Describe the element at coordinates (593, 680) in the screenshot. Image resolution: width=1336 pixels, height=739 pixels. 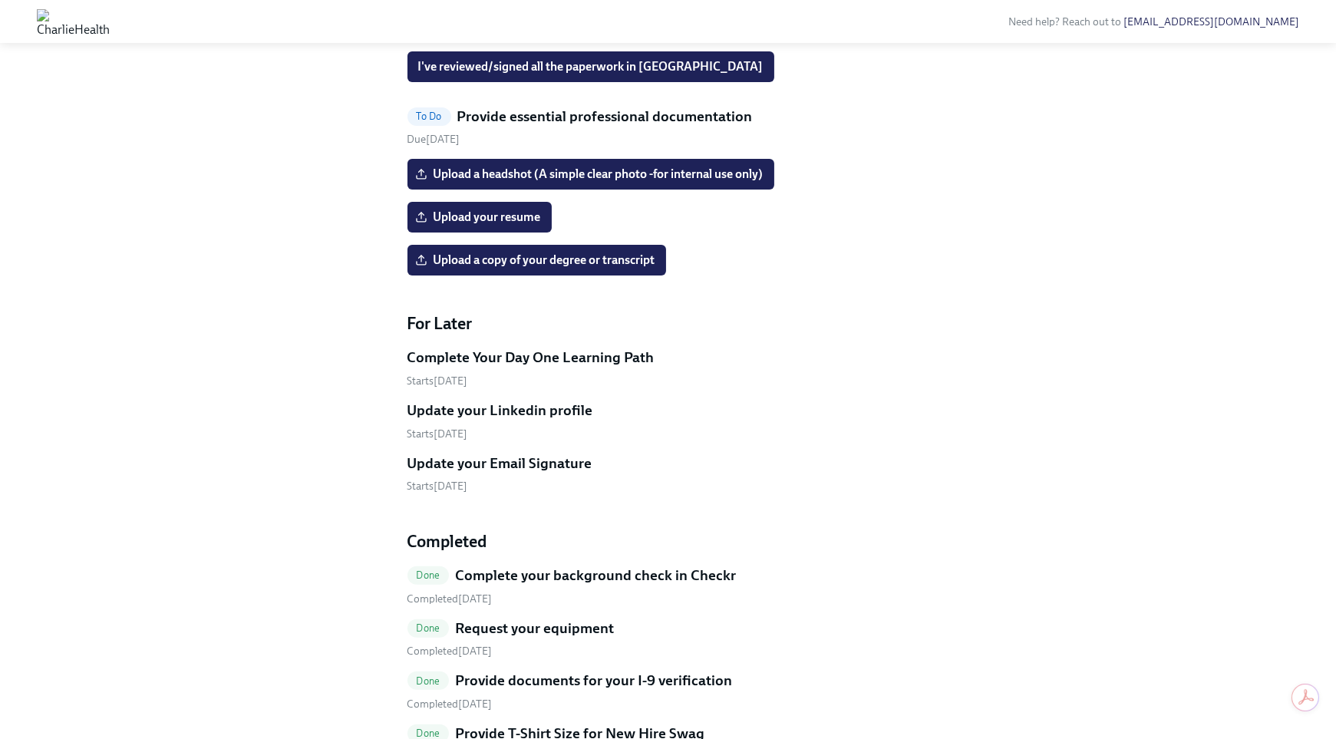
I see `h5: Provide documents for your I-9 verification` at that location.